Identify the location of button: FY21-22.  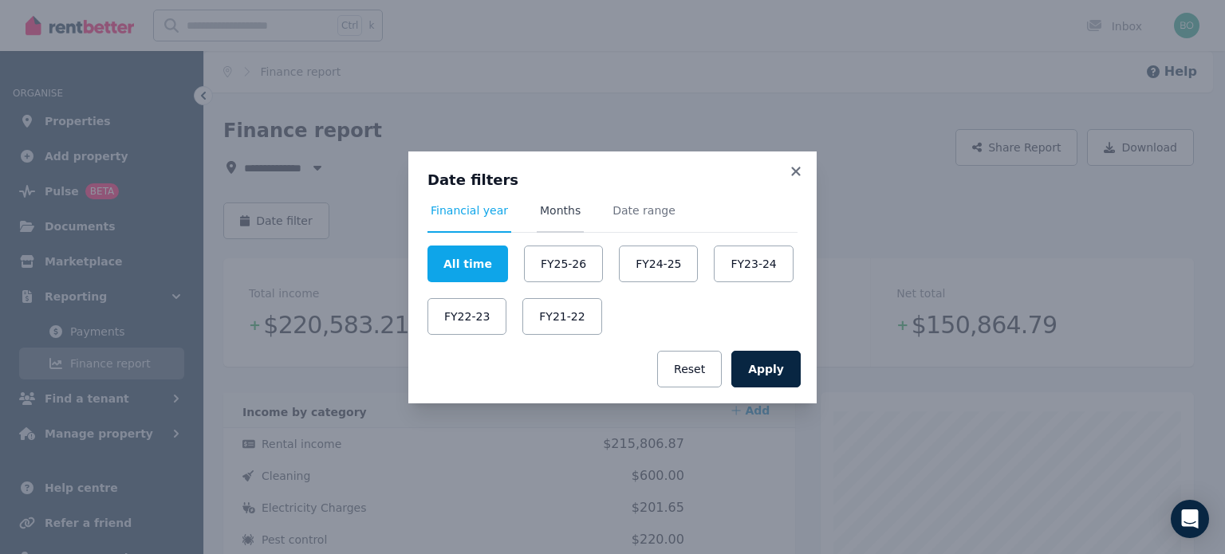
(561, 317).